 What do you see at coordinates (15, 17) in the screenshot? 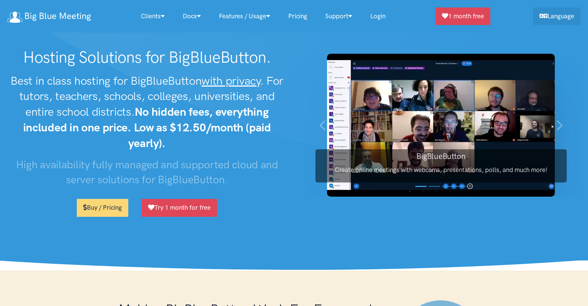
I see `img: logo` at bounding box center [15, 17].